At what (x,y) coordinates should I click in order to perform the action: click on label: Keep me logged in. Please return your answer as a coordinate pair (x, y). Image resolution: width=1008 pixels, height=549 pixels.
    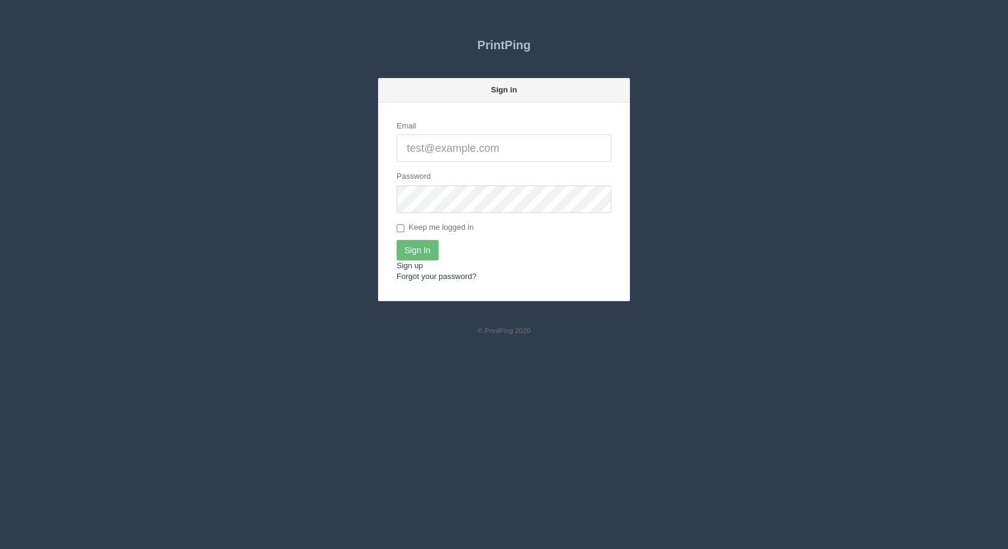
    Looking at the image, I should click on (435, 228).